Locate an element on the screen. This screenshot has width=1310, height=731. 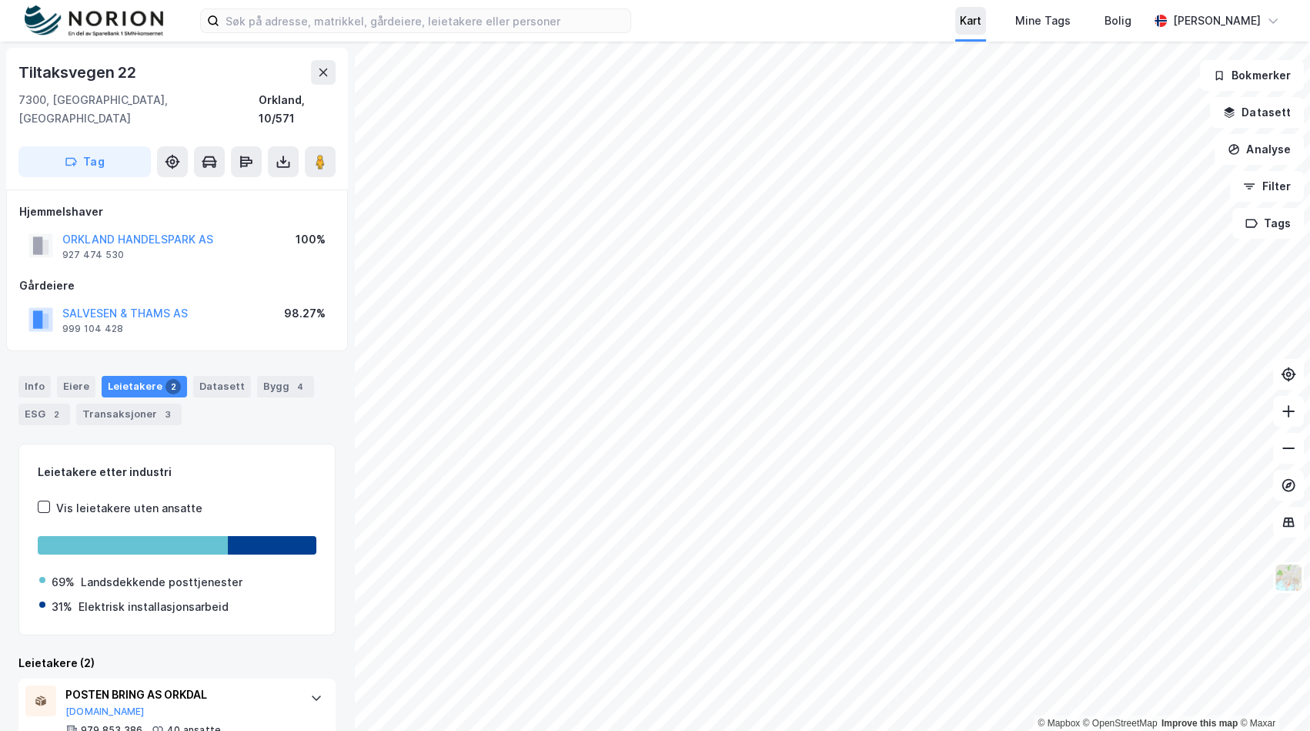
div: 927 474 530 is located at coordinates (93, 255).